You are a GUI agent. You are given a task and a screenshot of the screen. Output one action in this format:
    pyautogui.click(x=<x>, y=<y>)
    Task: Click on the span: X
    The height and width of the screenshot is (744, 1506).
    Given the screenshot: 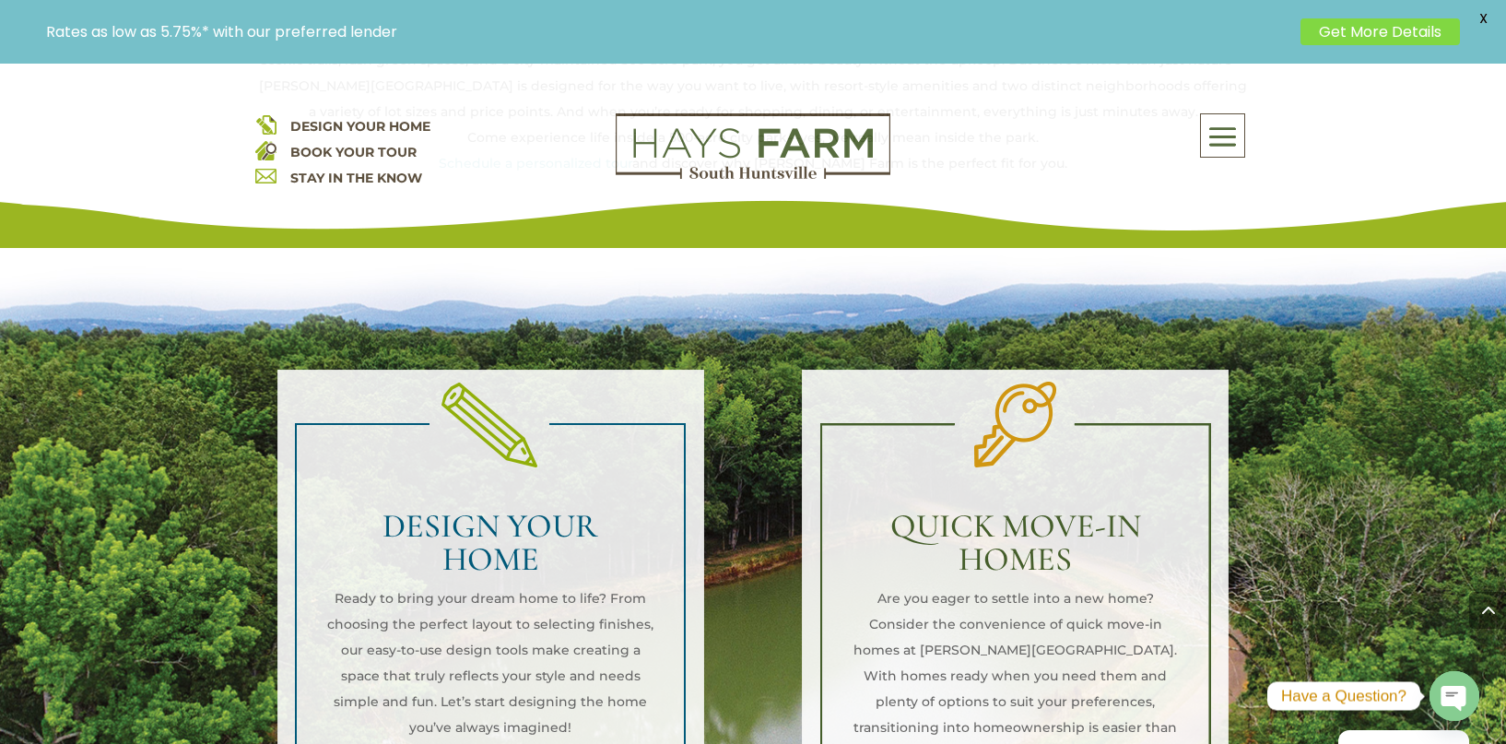 What is the action you would take?
    pyautogui.click(x=1483, y=18)
    